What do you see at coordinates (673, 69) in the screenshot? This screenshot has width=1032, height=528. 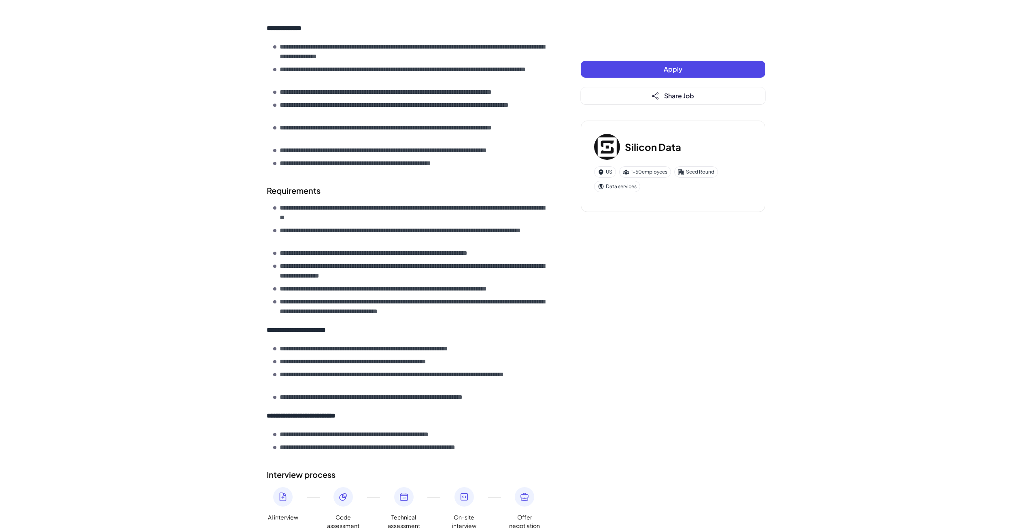 I see `span: Apply` at bounding box center [673, 69].